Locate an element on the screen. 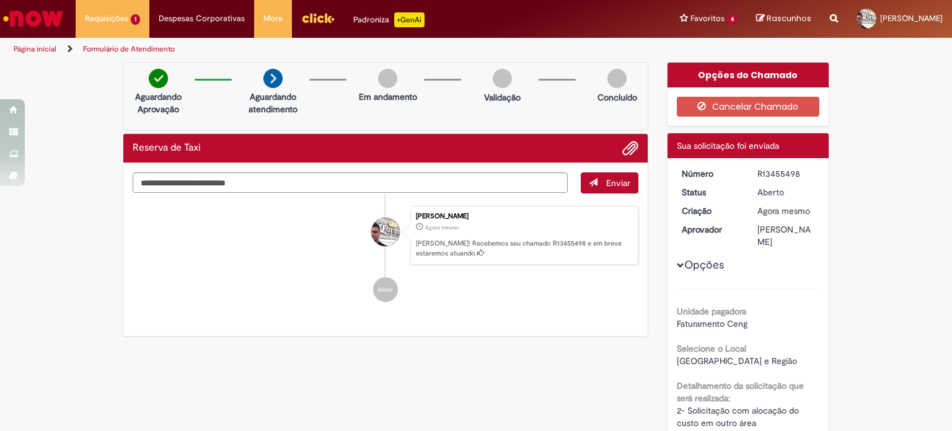 This screenshot has width=952, height=431. p: Em andamento is located at coordinates (388, 97).